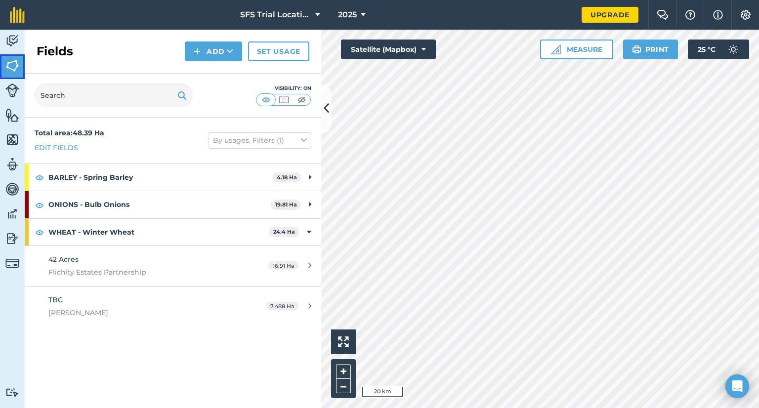 Image resolution: width=759 pixels, height=408 pixels. I want to click on span: 7.488 Ha, so click(282, 306).